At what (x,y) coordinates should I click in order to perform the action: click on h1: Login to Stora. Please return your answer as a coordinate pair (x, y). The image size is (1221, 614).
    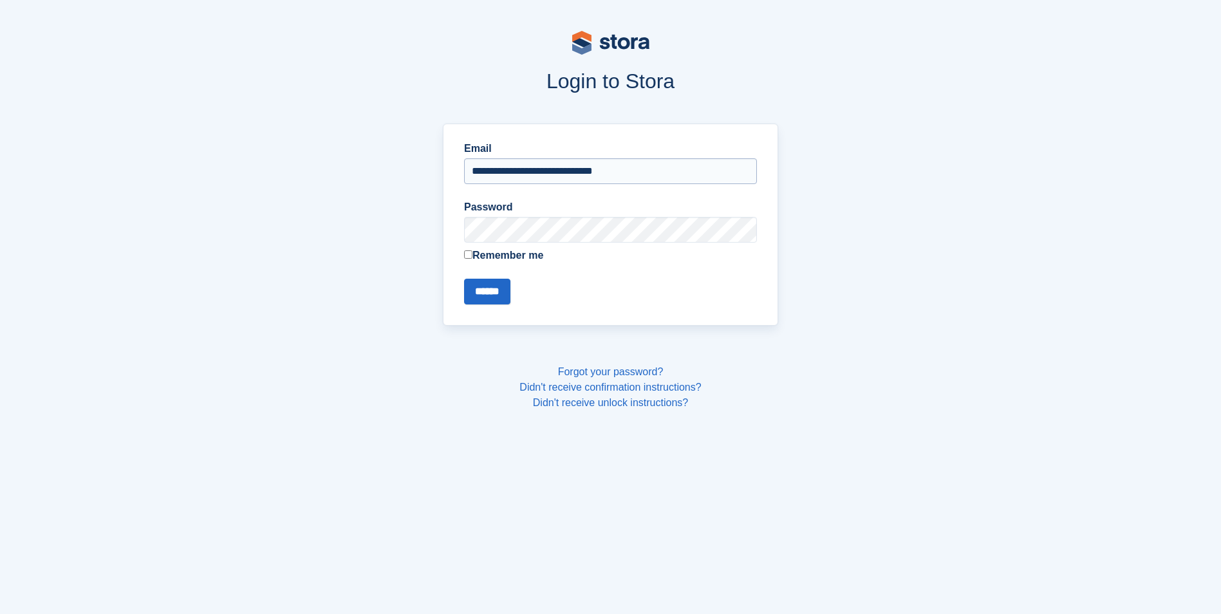
    Looking at the image, I should click on (611, 81).